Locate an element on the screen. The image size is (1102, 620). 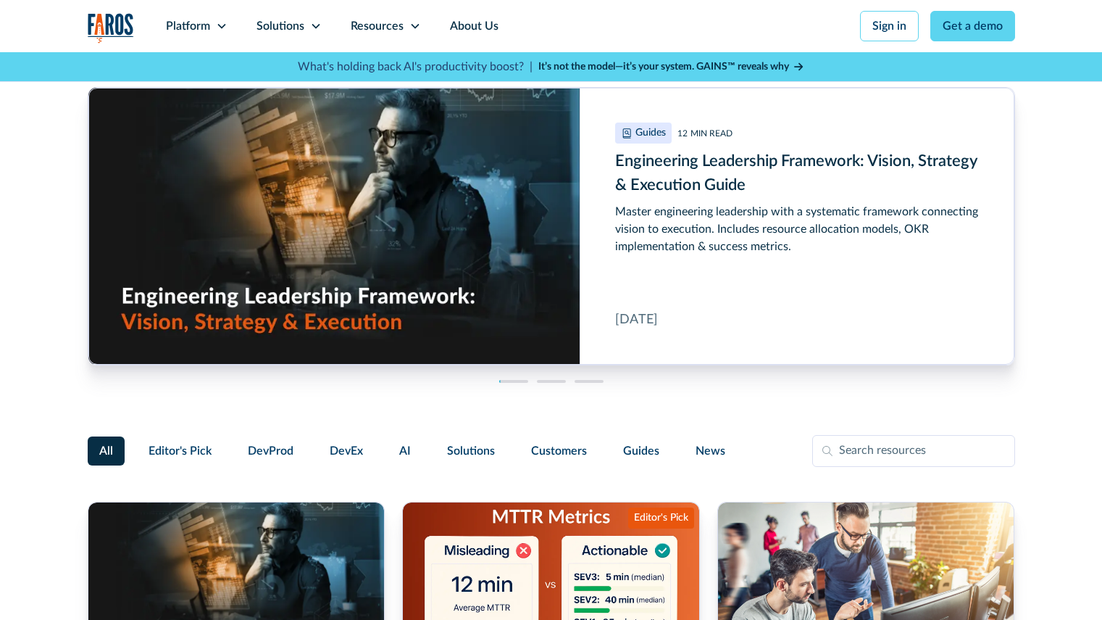
div: cms-link is located at coordinates (552, 226).